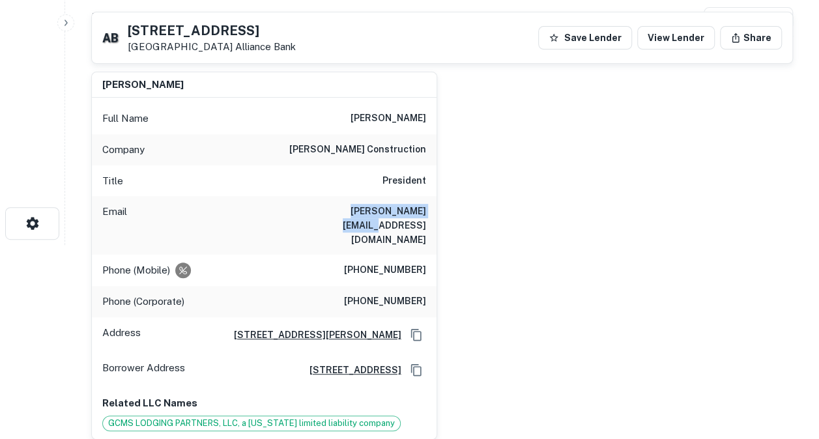 Image resolution: width=819 pixels, height=439 pixels. I want to click on button: Share, so click(751, 38).